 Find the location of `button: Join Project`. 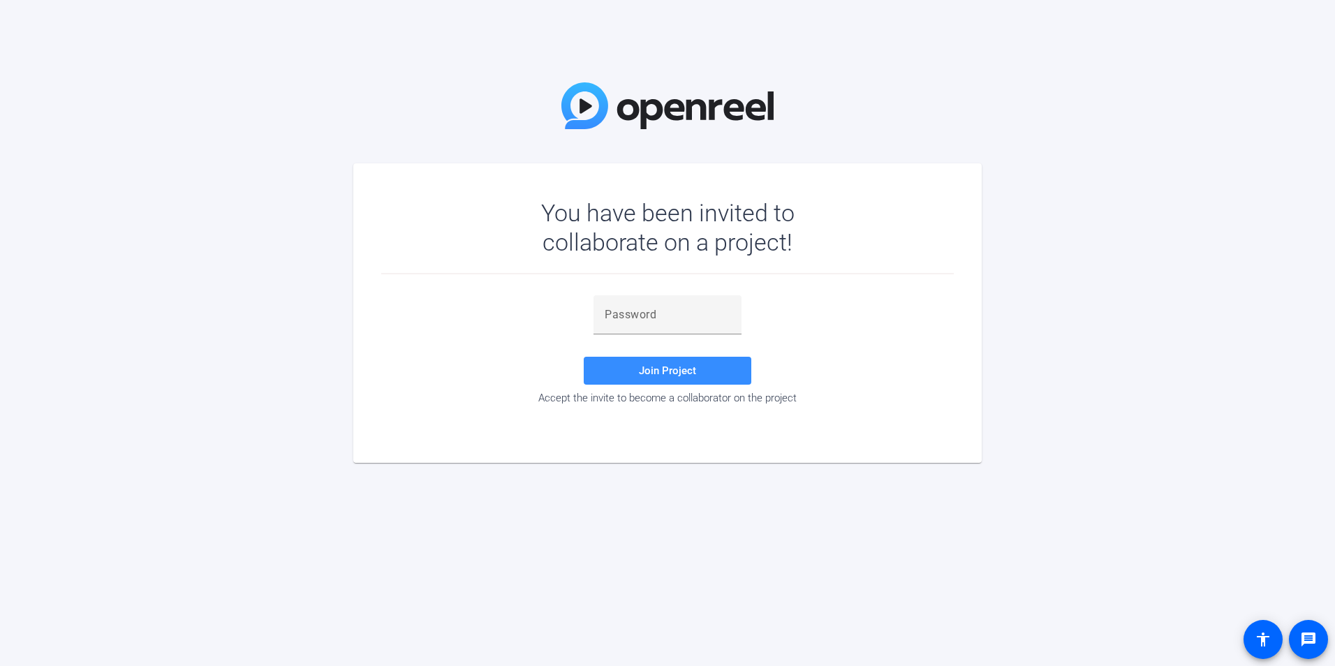

button: Join Project is located at coordinates (668, 371).